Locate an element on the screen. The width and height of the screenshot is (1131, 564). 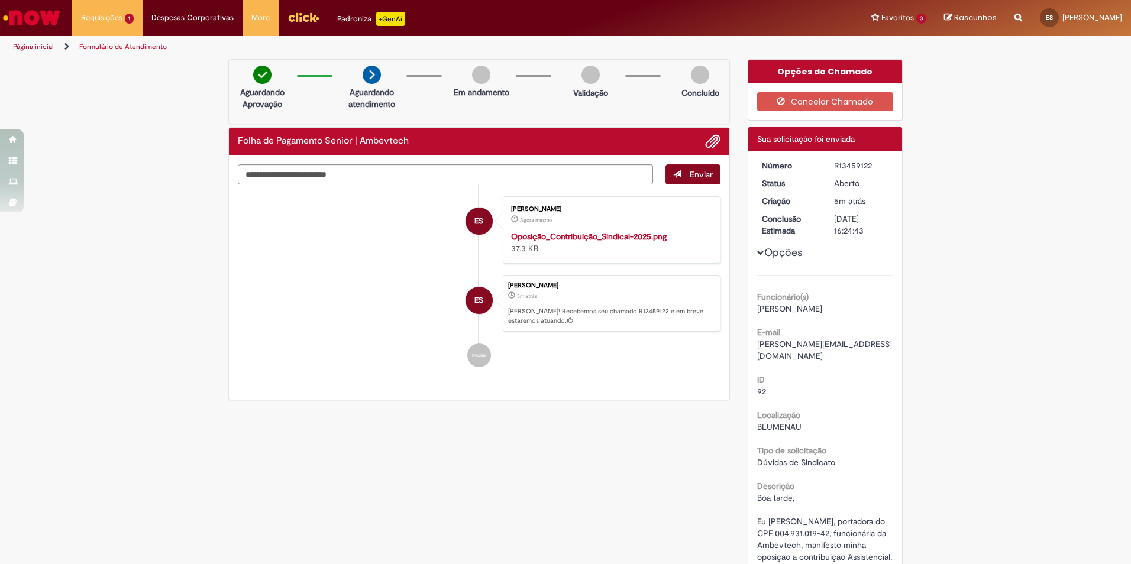
button: Cancelar Chamado is located at coordinates (825, 102).